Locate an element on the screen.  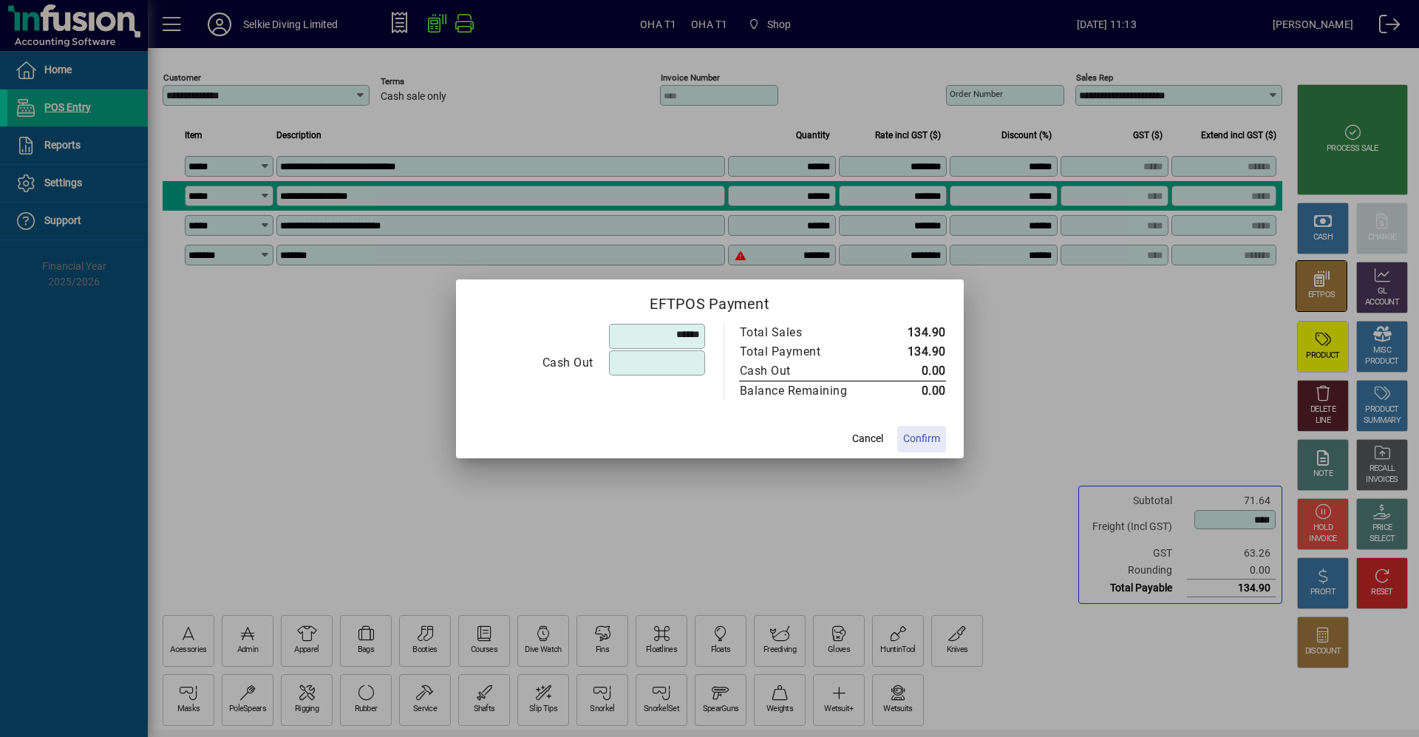
span: Cancel is located at coordinates (868, 438).